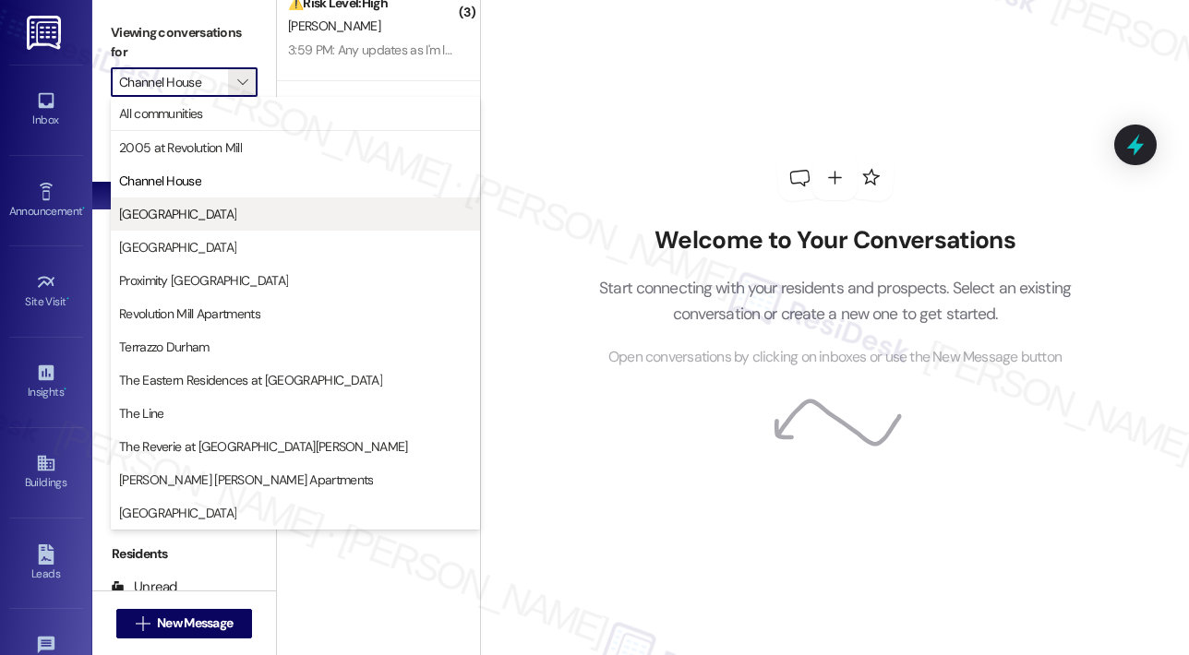  Describe the element at coordinates (144, 587) in the screenshot. I see `div: Unread` at that location.